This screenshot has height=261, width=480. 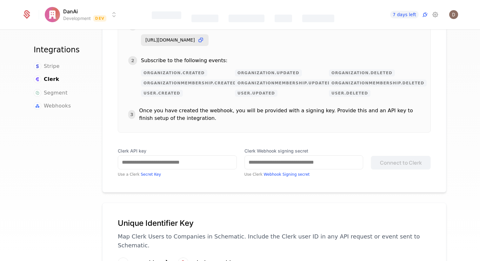 I want to click on span: organizationMembership.updated, so click(x=284, y=83).